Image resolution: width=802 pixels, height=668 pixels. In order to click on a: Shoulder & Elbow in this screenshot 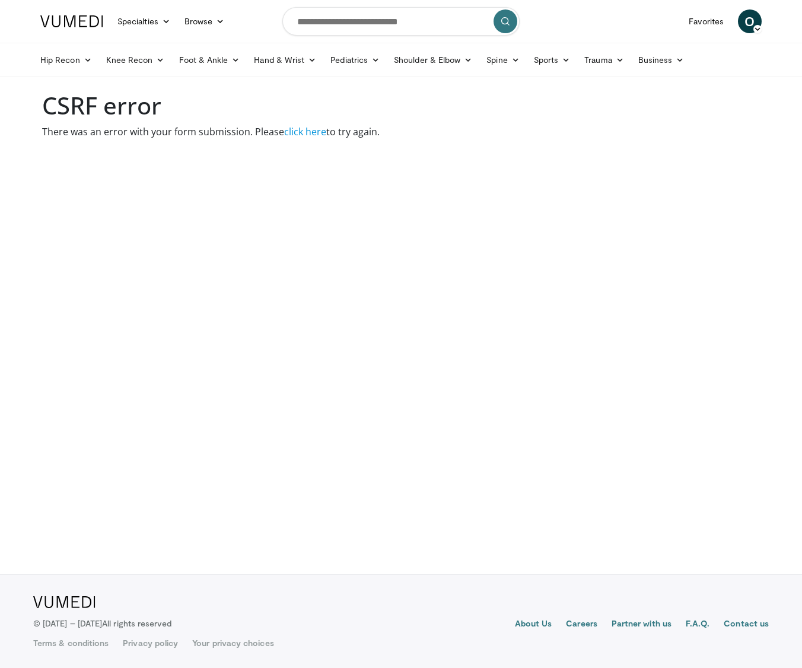, I will do `click(433, 60)`.